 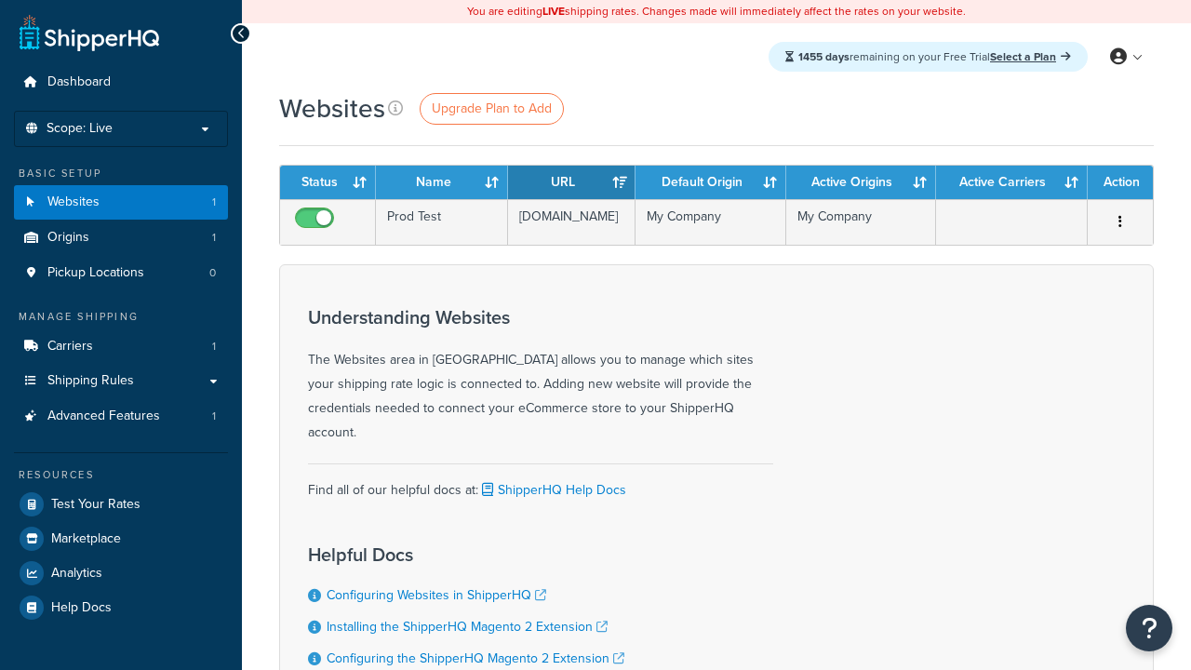 What do you see at coordinates (491, 109) in the screenshot?
I see `a: Upgrade Plan to Add` at bounding box center [491, 109].